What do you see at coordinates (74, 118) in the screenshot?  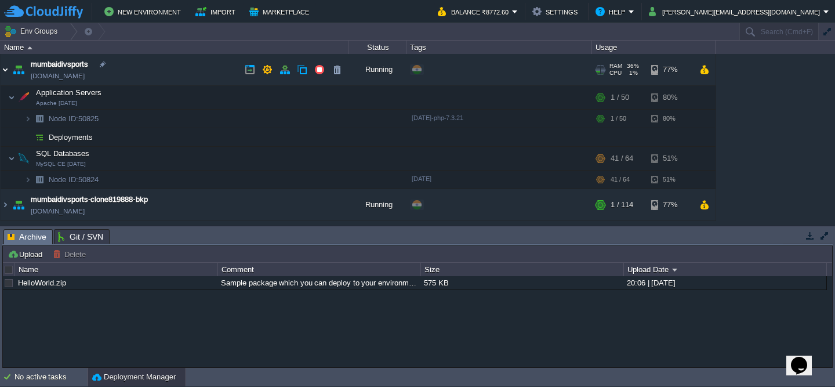 I see `a: Node ID:50825` at bounding box center [74, 118].